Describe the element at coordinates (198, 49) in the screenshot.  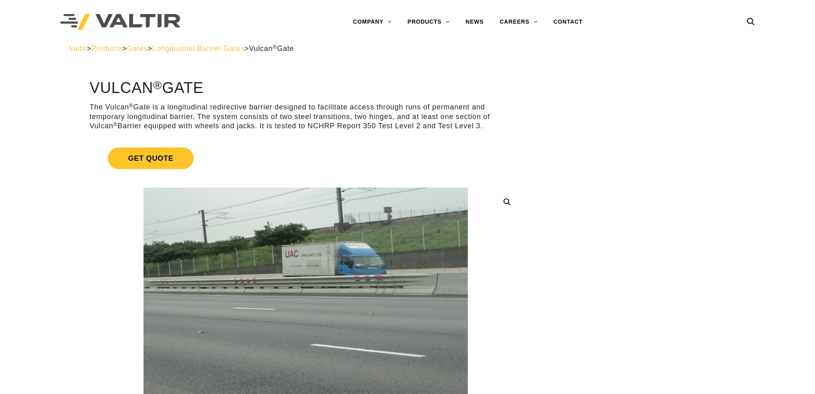
I see `span: Longitudinal Barrier Gates` at that location.